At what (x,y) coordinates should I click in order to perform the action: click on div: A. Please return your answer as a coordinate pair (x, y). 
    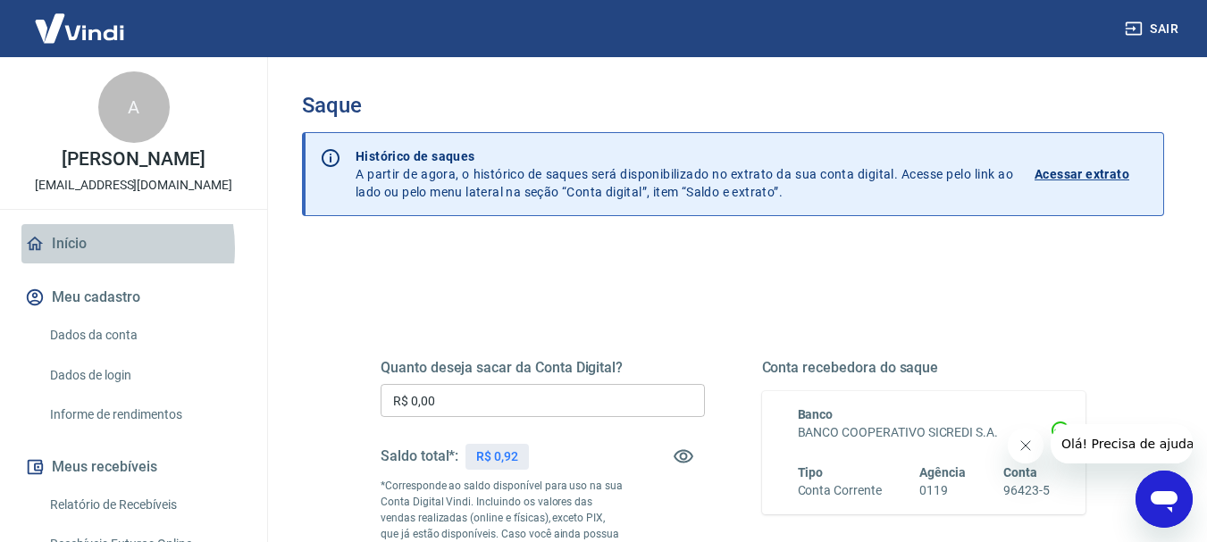
    Looking at the image, I should click on (134, 107).